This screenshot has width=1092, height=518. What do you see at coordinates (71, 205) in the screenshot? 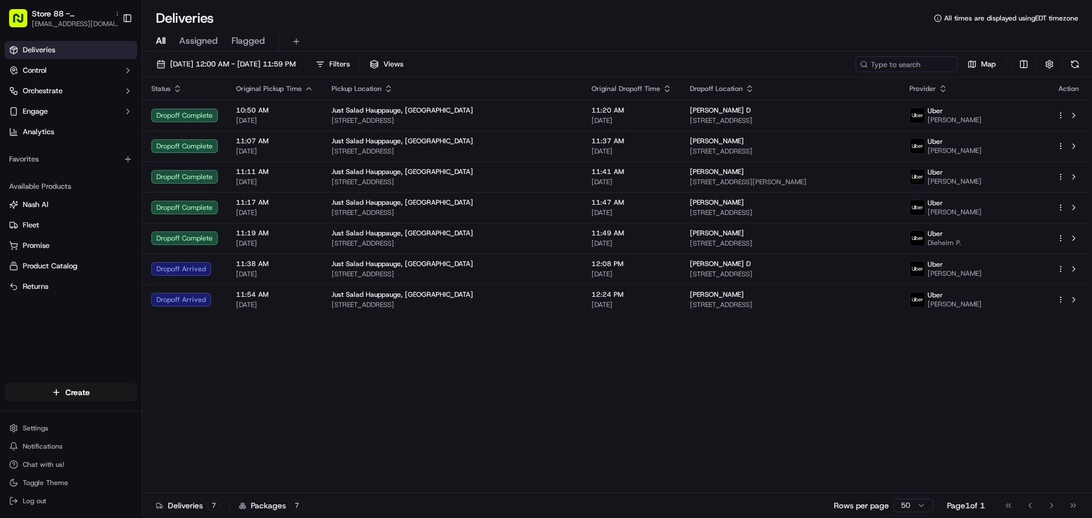
I see `button: Nash AI` at bounding box center [71, 205].